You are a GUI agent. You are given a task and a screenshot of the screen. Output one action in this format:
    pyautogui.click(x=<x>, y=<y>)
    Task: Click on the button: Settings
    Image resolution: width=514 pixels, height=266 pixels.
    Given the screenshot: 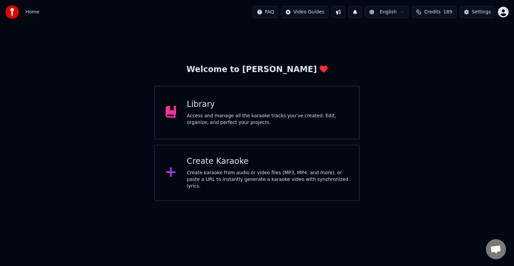 What is the action you would take?
    pyautogui.click(x=477, y=12)
    